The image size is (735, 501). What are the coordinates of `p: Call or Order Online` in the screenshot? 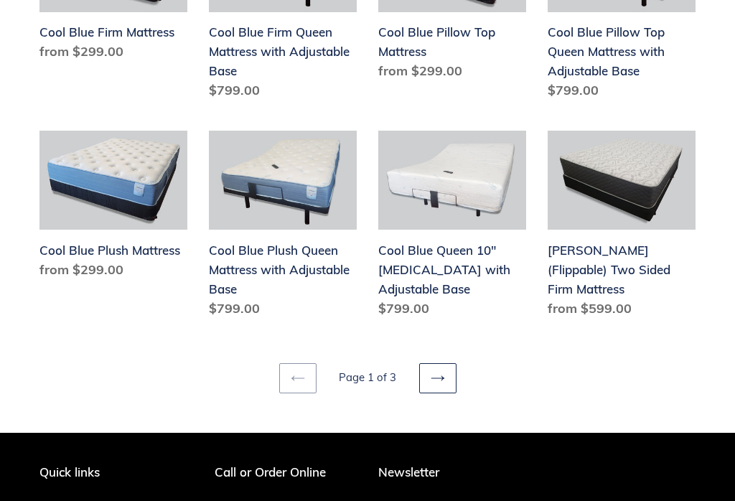 It's located at (286, 472).